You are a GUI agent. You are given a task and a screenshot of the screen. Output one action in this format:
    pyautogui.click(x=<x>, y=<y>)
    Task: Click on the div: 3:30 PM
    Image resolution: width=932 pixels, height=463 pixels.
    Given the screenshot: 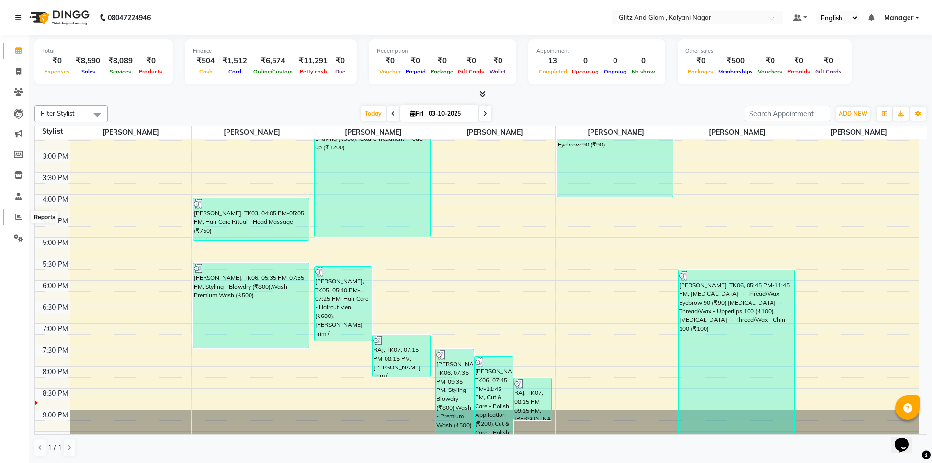 What is the action you would take?
    pyautogui.click(x=55, y=178)
    